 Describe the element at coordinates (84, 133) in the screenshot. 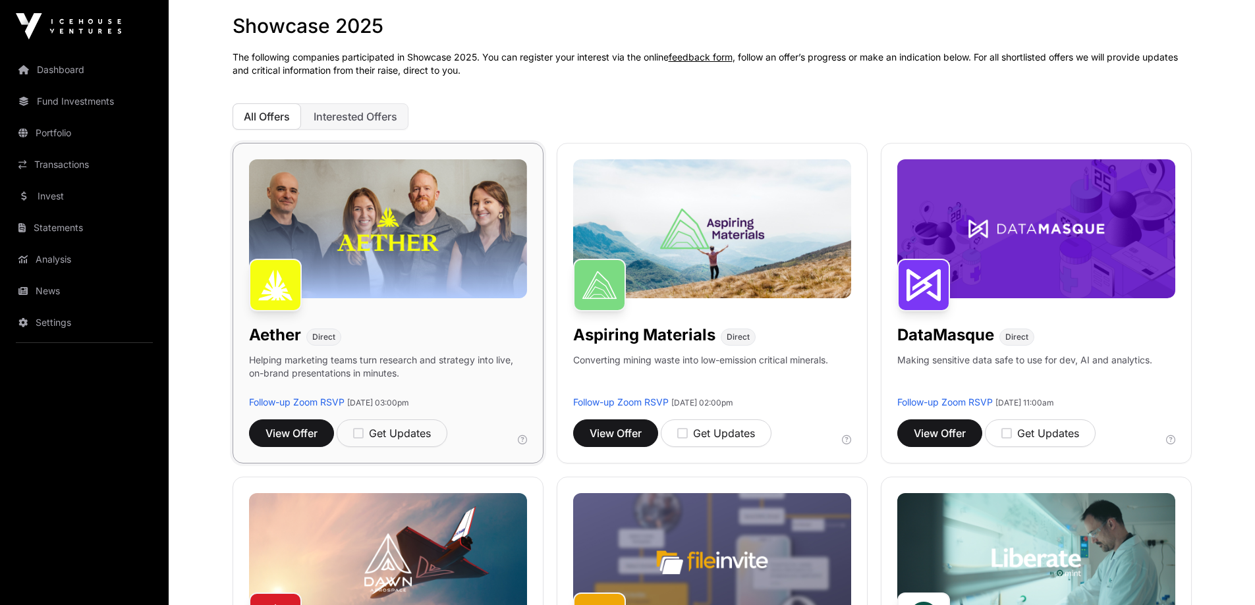

I see `a: Portfolio` at that location.